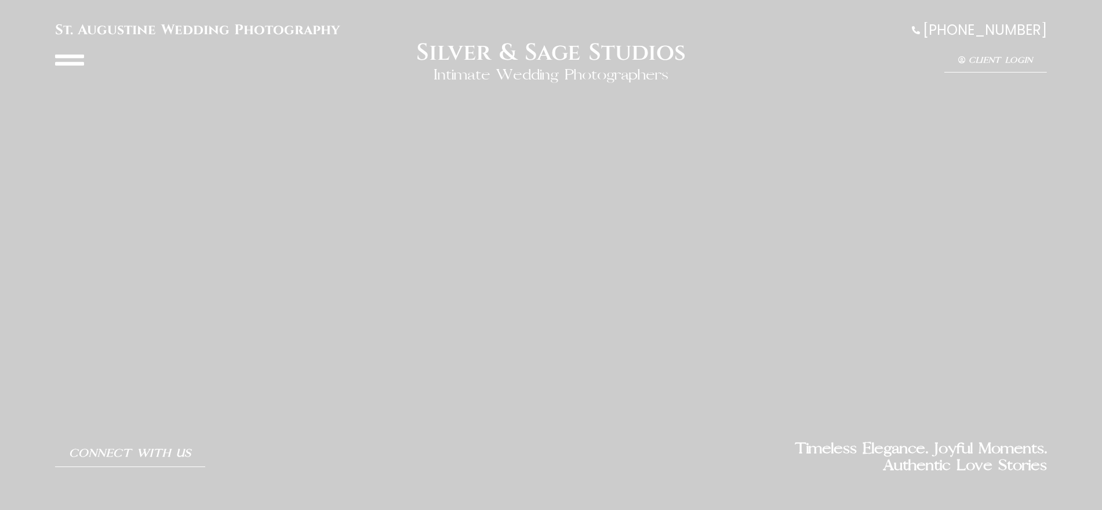  Describe the element at coordinates (798, 457) in the screenshot. I see `h2: Timeless Elegance. Joyful Moments. Authentic Love Stories` at that location.